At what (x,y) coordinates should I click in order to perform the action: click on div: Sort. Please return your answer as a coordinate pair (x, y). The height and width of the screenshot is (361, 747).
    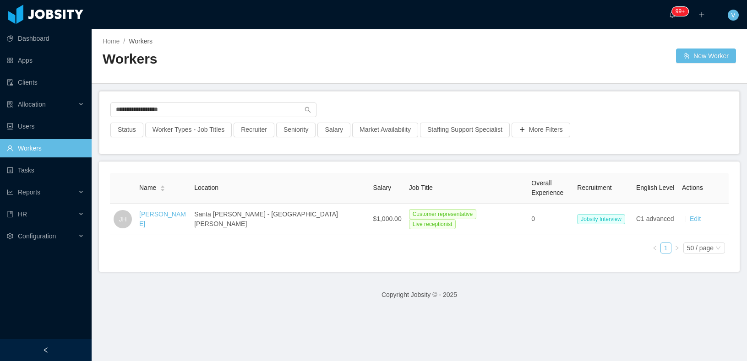
    Looking at the image, I should click on (163, 187).